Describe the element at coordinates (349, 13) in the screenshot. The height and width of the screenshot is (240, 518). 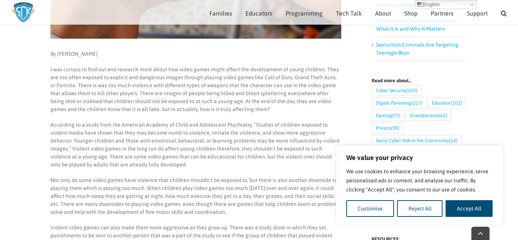
I see `span: Tech Talk` at that location.